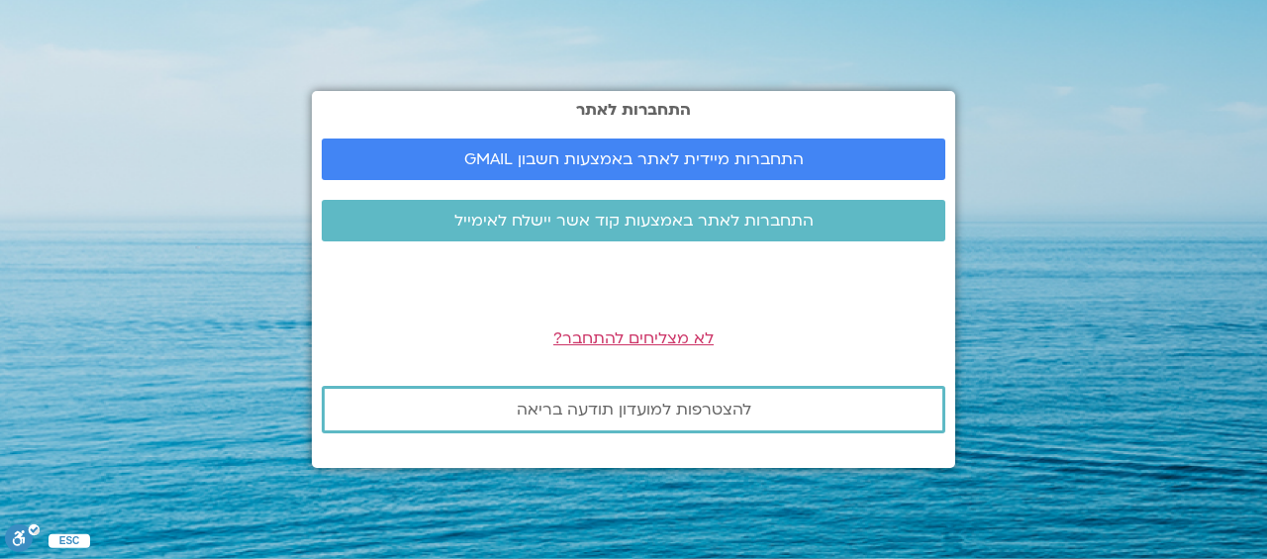 The image size is (1267, 559). Describe the element at coordinates (634, 410) in the screenshot. I see `a: להצטרפות למועדון תודעה בריאה` at that location.